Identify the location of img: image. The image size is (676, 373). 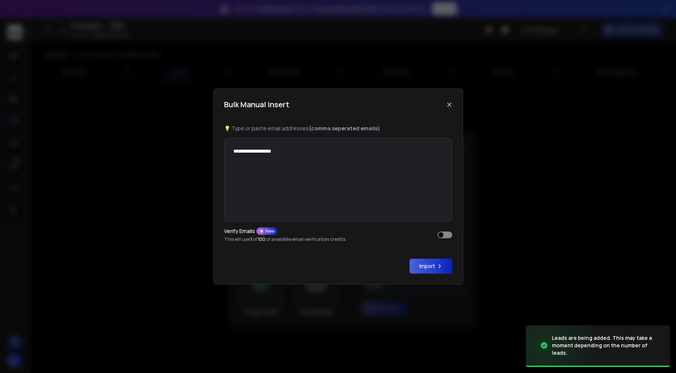
(563, 345).